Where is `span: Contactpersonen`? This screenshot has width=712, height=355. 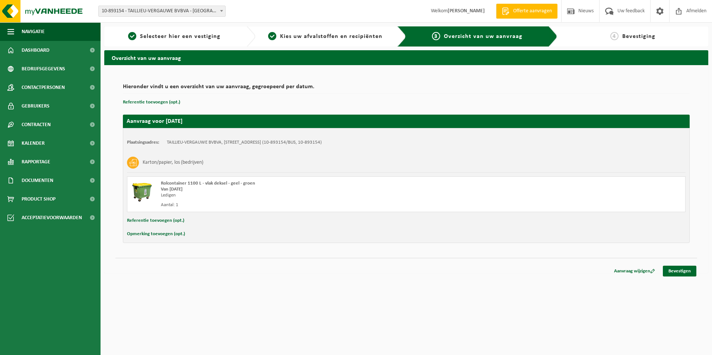
span: Contactpersonen is located at coordinates (43, 87).